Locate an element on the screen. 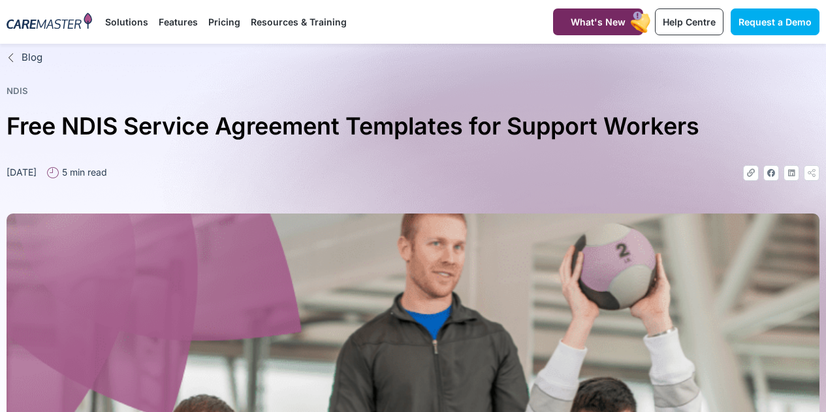 The height and width of the screenshot is (412, 826). a: NDIS is located at coordinates (17, 91).